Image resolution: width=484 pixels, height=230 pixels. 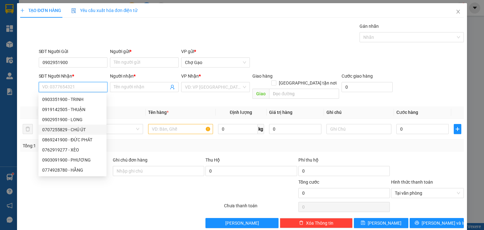 I want to click on span: printer, so click(x=417, y=223).